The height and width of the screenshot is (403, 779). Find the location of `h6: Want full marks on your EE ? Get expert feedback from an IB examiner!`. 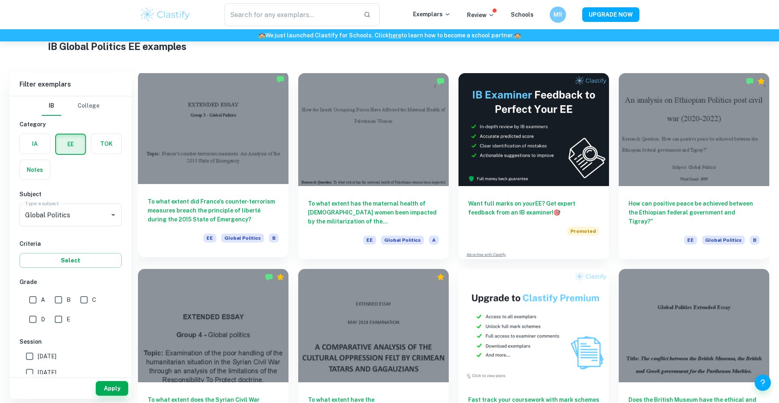

h6: Want full marks on your EE ? Get expert feedback from an IB examiner! is located at coordinates (534, 208).